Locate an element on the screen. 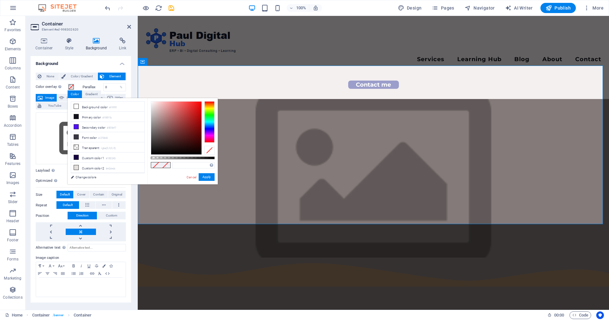 The height and width of the screenshot is (320, 609). small: #500ef7 is located at coordinates (111, 128).